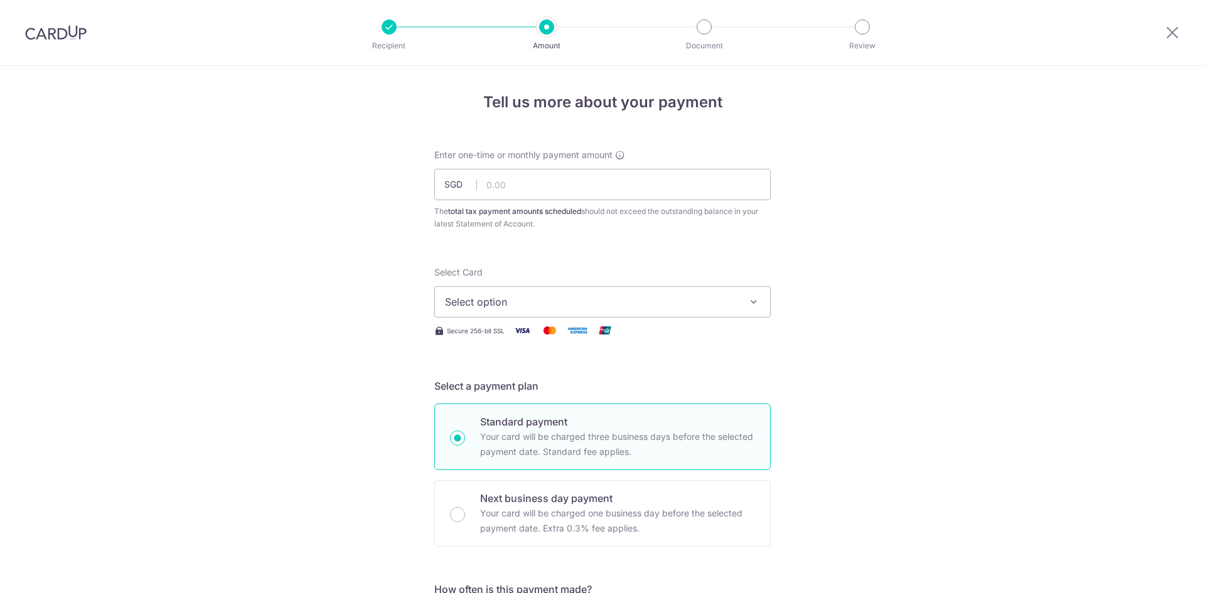  What do you see at coordinates (617, 444) in the screenshot?
I see `p: Your card will be charged three business days before the selected payment date. Standard fee appl...` at bounding box center [617, 444].